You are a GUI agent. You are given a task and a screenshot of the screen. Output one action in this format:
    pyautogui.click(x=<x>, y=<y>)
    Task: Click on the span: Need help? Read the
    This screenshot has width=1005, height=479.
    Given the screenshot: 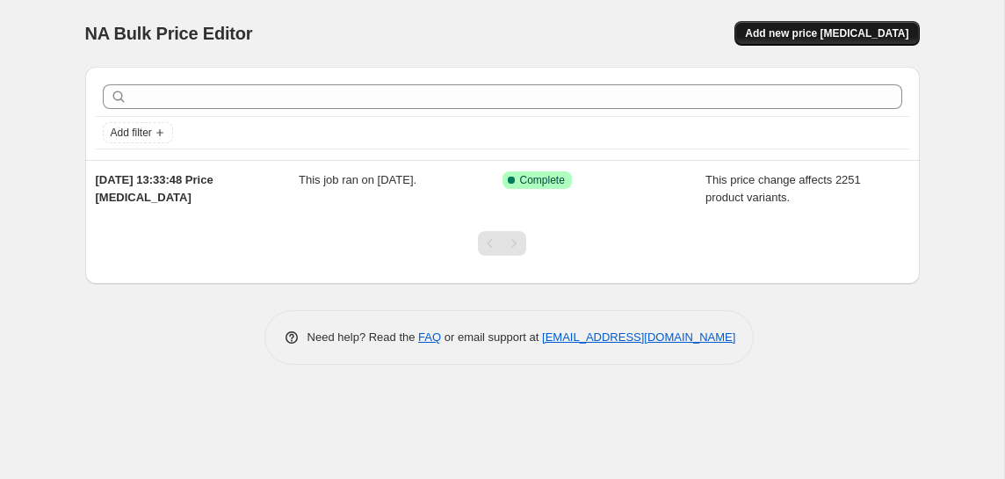 What is the action you would take?
    pyautogui.click(x=363, y=336)
    